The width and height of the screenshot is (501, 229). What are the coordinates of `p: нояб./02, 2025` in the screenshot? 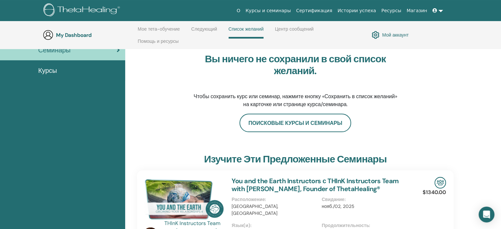 It's located at (365, 206).